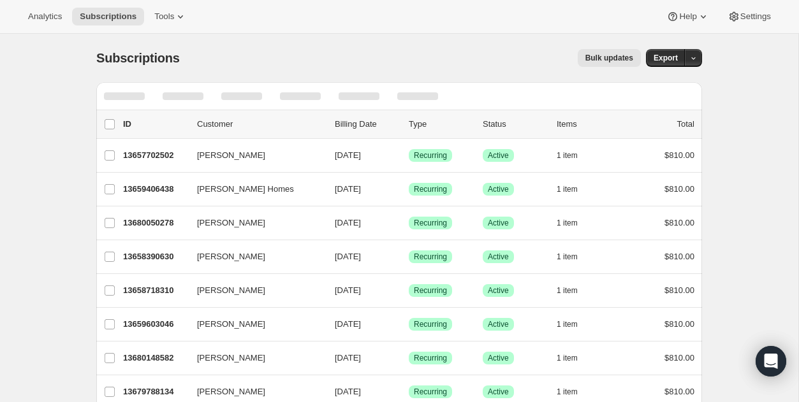 This screenshot has width=799, height=402. What do you see at coordinates (755, 17) in the screenshot?
I see `span: Settings` at bounding box center [755, 17].